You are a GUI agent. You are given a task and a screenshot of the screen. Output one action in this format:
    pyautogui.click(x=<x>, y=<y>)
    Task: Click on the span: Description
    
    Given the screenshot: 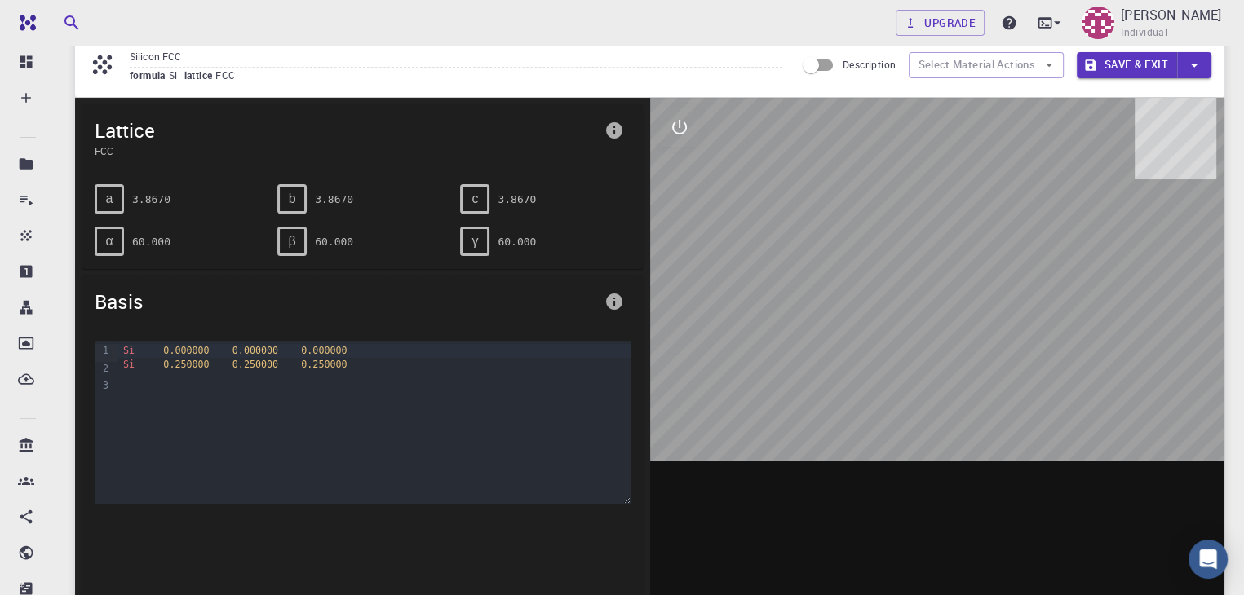 What is the action you would take?
    pyautogui.click(x=869, y=64)
    